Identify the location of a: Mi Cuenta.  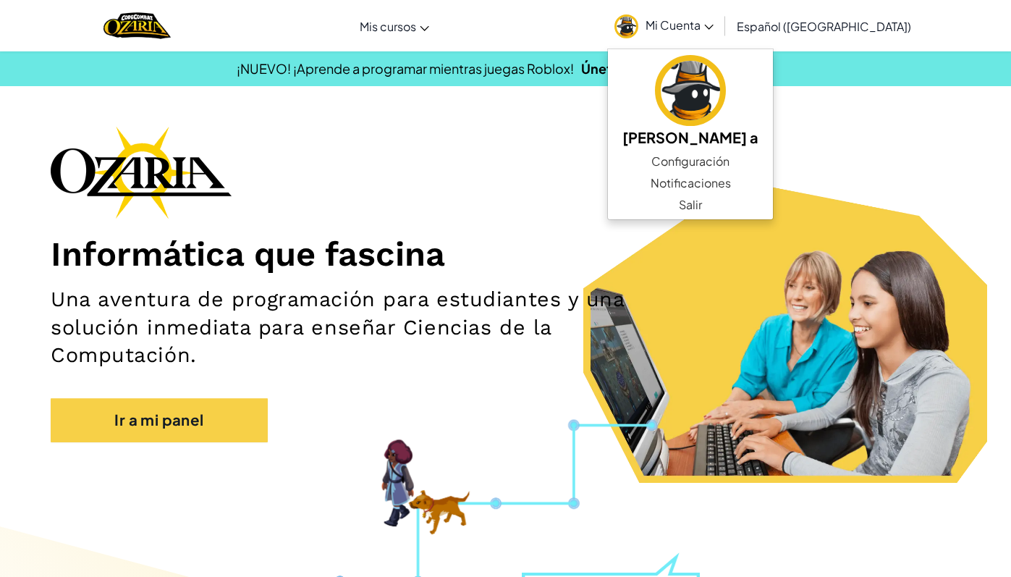
(664, 25).